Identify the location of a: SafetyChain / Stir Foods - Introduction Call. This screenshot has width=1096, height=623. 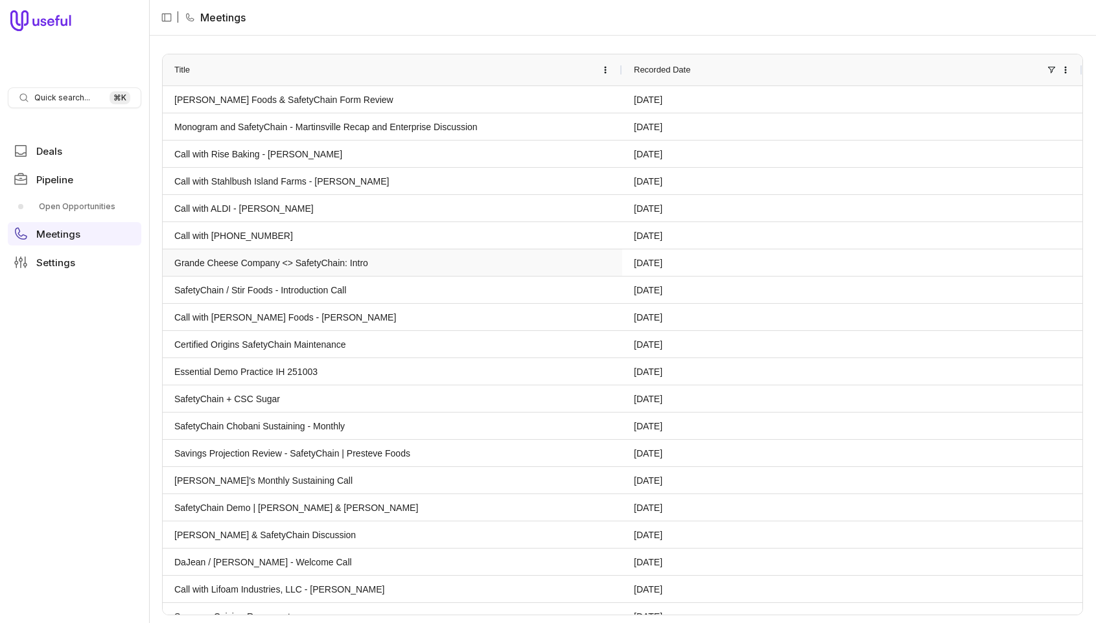
(392, 290).